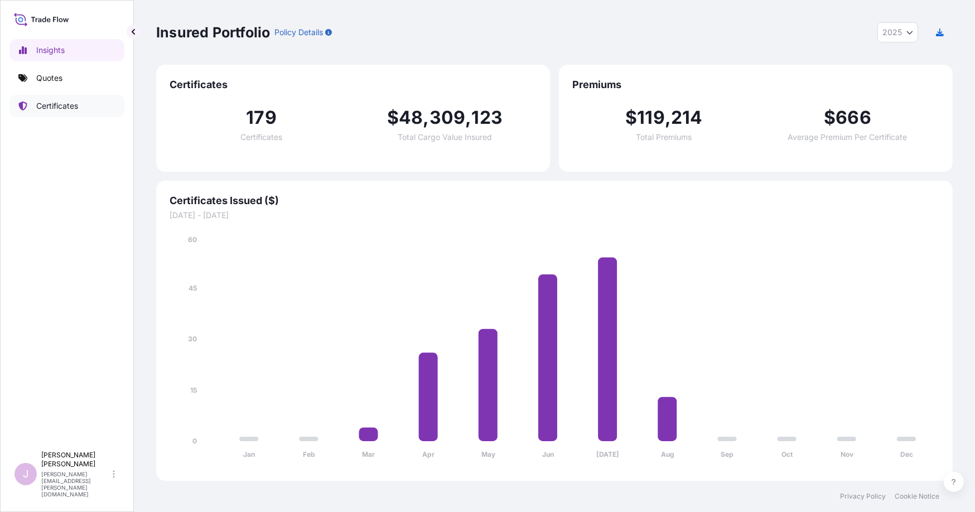 This screenshot has width=975, height=512. I want to click on p: Policy Details, so click(298, 32).